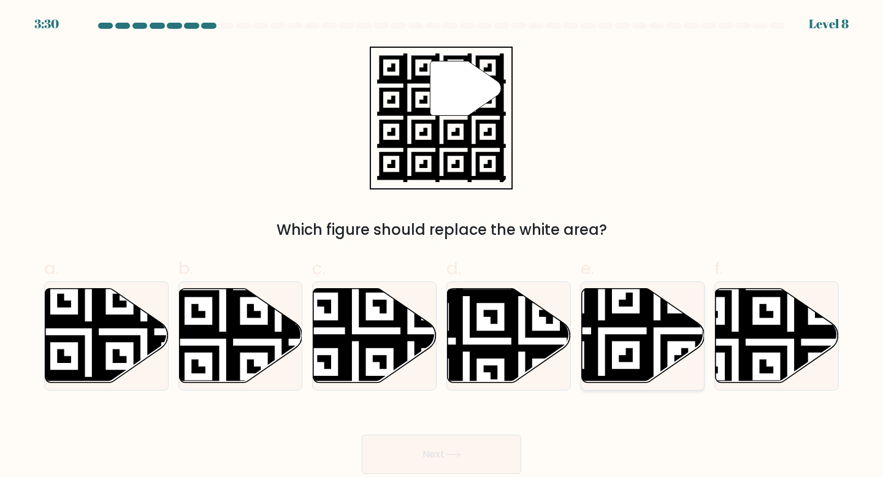 Image resolution: width=883 pixels, height=477 pixels. I want to click on span: b., so click(186, 268).